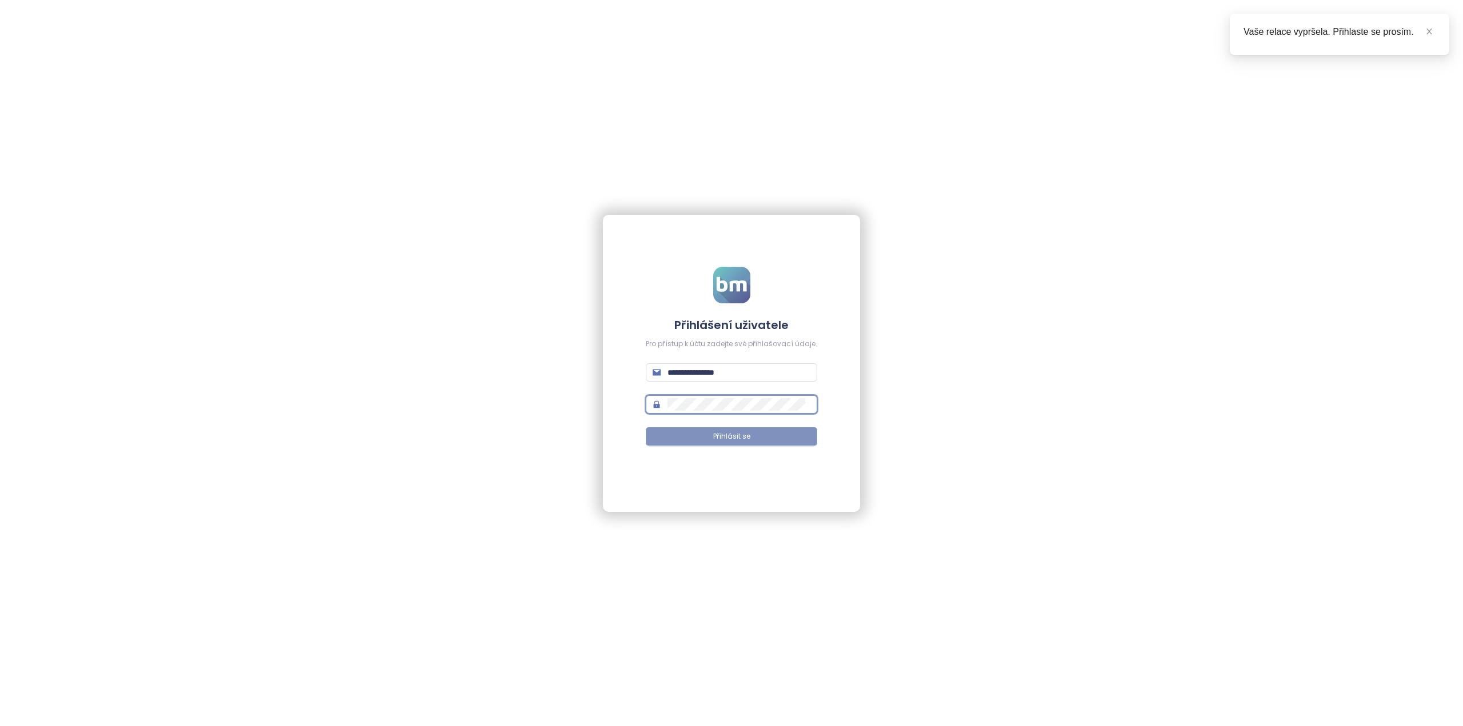 The height and width of the screenshot is (726, 1463). What do you see at coordinates (656, 373) in the screenshot?
I see `span: mail` at bounding box center [656, 373].